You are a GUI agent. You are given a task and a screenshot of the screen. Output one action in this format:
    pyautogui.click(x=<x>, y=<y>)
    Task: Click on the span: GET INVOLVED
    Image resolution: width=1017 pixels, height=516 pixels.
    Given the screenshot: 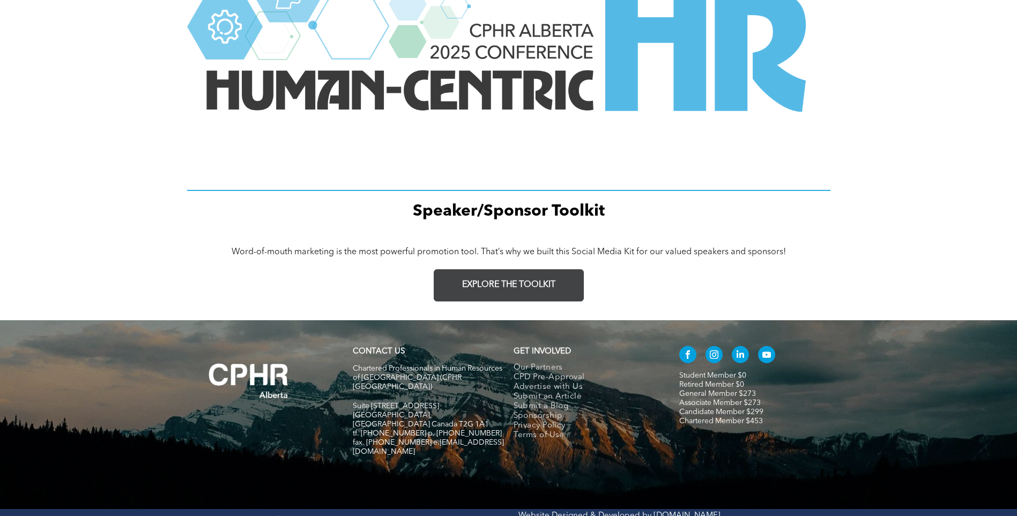 What is the action you would take?
    pyautogui.click(x=542, y=351)
    